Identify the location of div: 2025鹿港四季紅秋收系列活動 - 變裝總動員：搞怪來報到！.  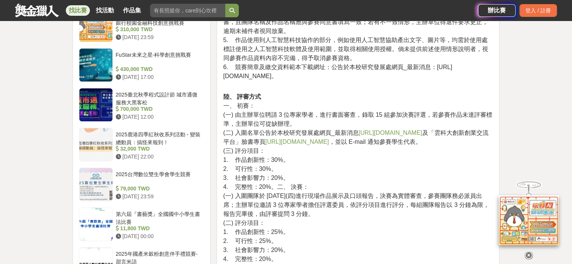
(159, 138).